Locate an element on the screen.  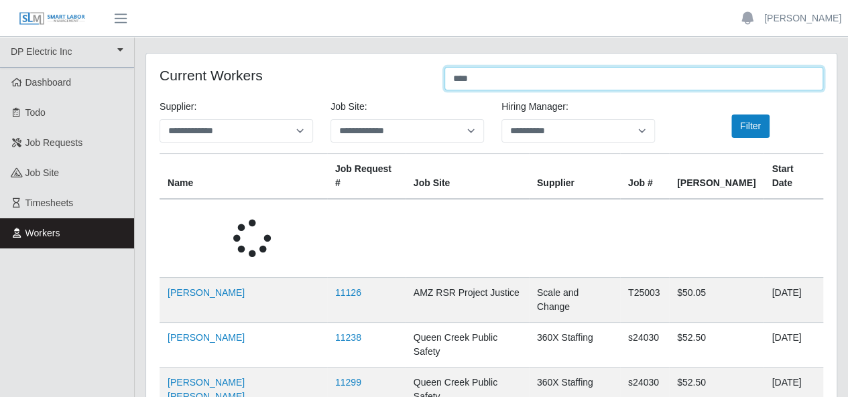
th: job site is located at coordinates (467, 177).